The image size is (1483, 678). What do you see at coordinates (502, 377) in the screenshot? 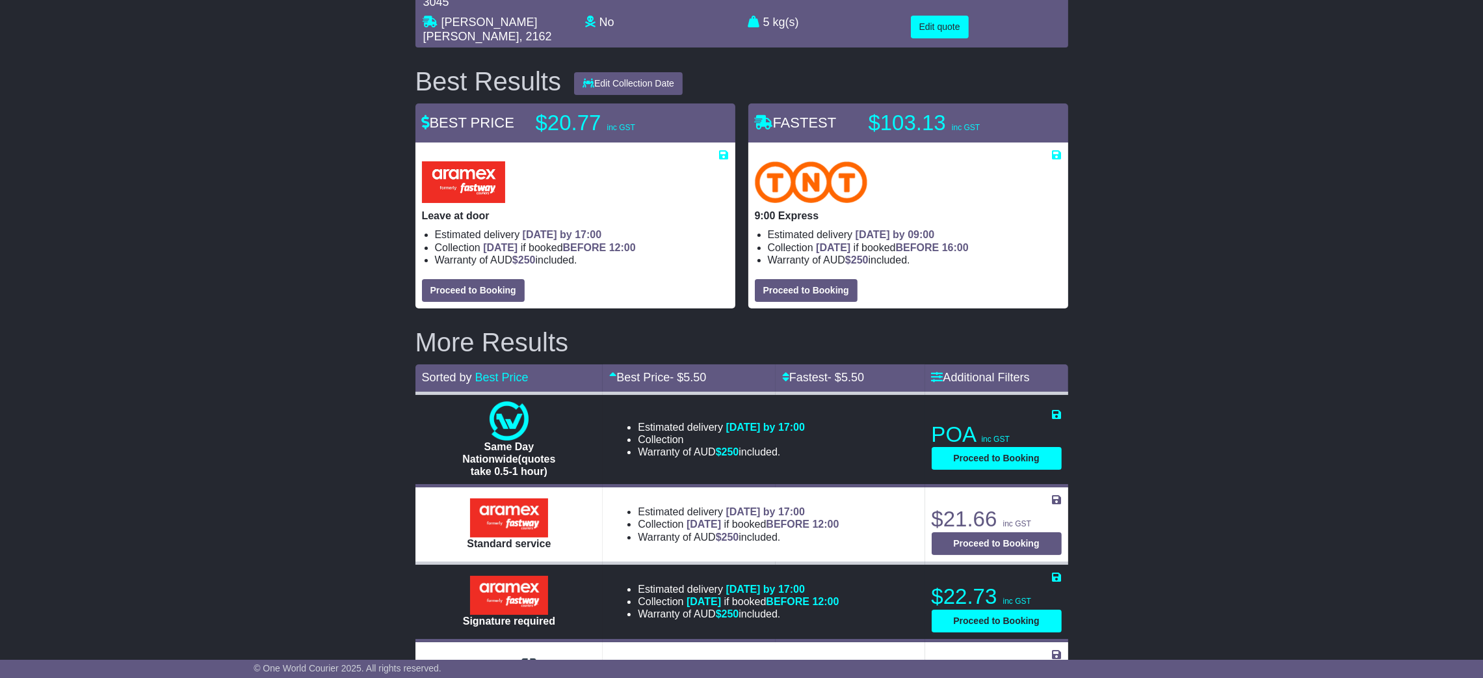
I see `a: Best Price` at bounding box center [502, 377].